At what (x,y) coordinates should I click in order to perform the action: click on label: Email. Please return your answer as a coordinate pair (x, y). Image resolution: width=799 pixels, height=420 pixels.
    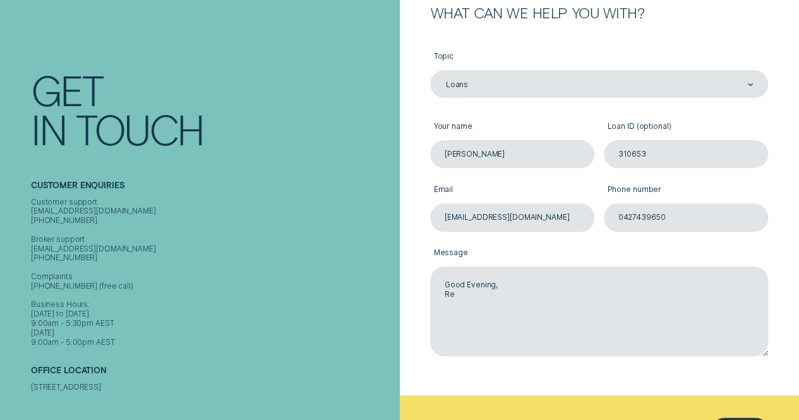
    Looking at the image, I should click on (512, 190).